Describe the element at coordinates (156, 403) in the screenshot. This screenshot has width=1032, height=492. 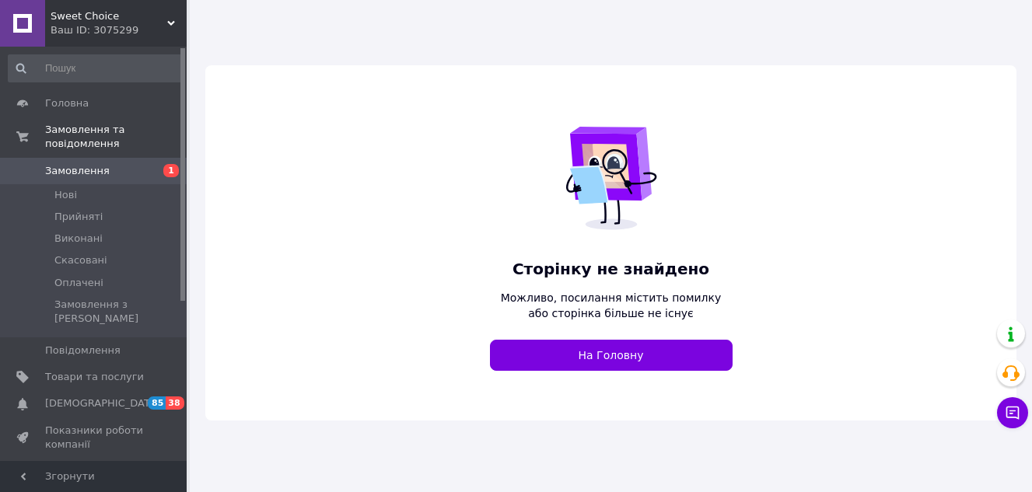
I see `span: 85` at that location.